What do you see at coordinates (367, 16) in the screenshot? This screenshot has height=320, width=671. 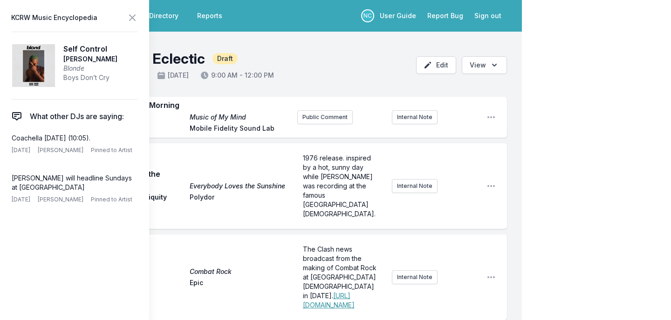 I see `p: Novena Carmel` at bounding box center [367, 16].